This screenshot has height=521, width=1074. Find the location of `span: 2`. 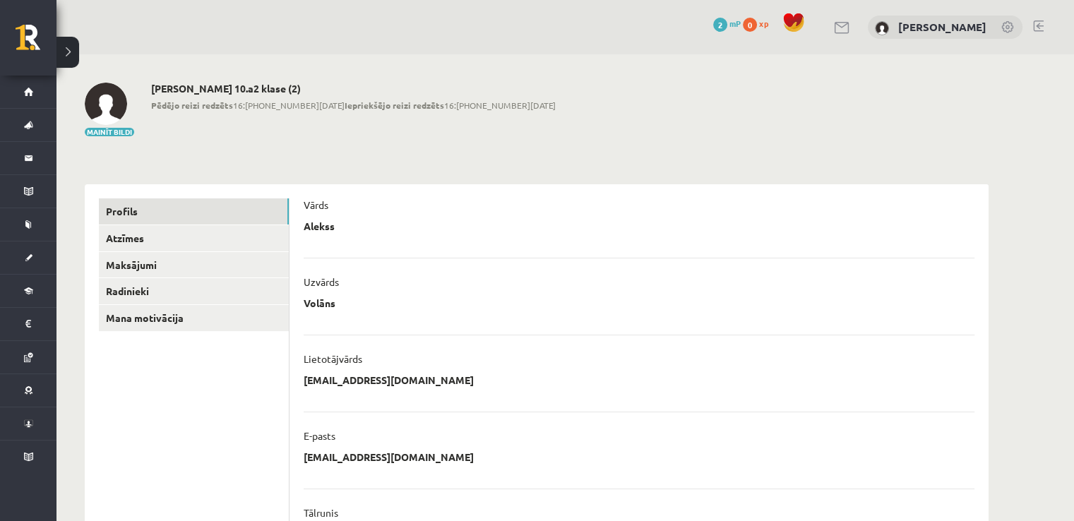

span: 2 is located at coordinates (720, 25).